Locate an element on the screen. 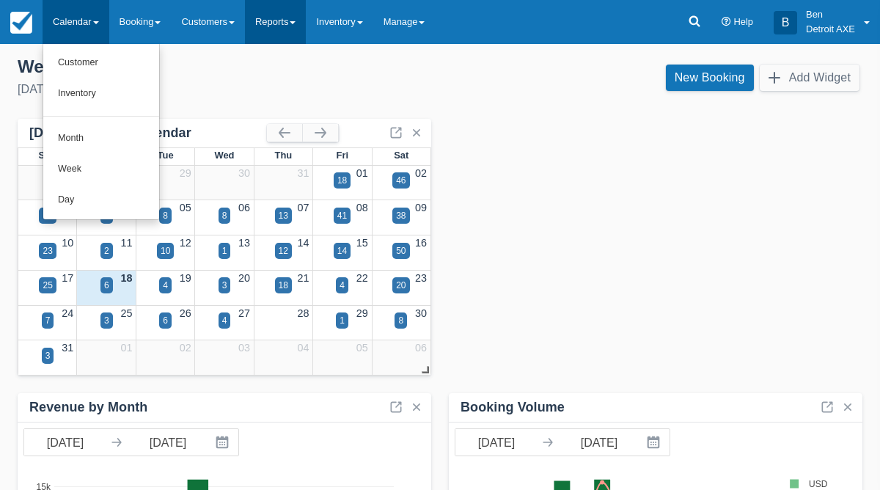 The height and width of the screenshot is (490, 880). div: 13 is located at coordinates (283, 216).